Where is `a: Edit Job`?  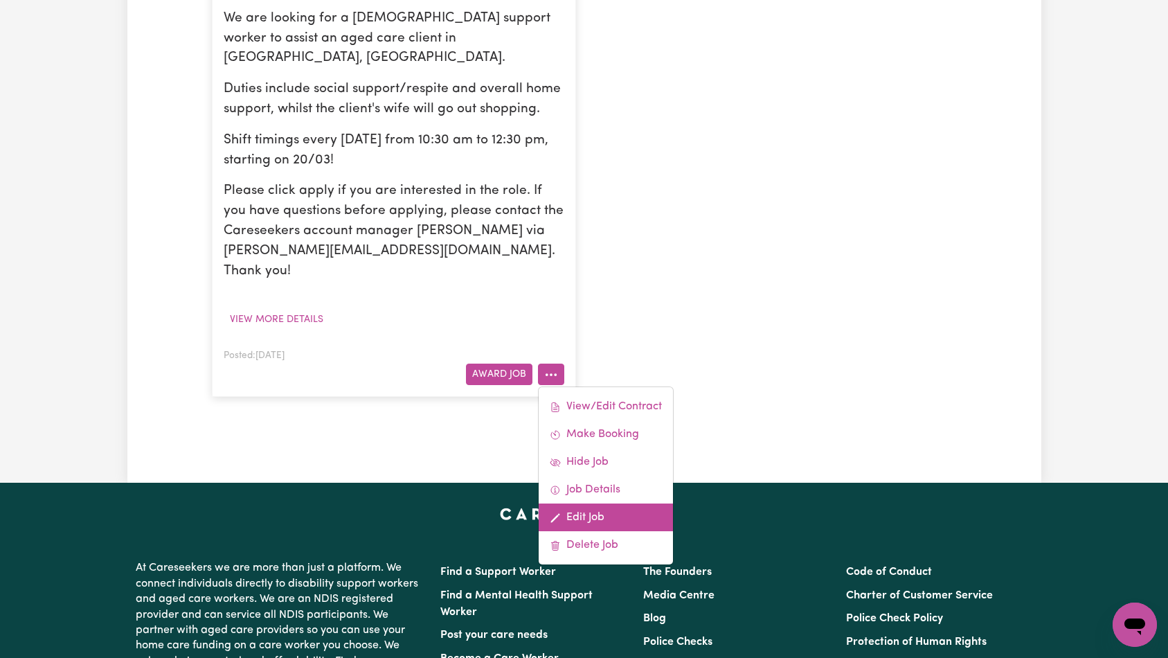
a: Edit Job is located at coordinates (606, 517).